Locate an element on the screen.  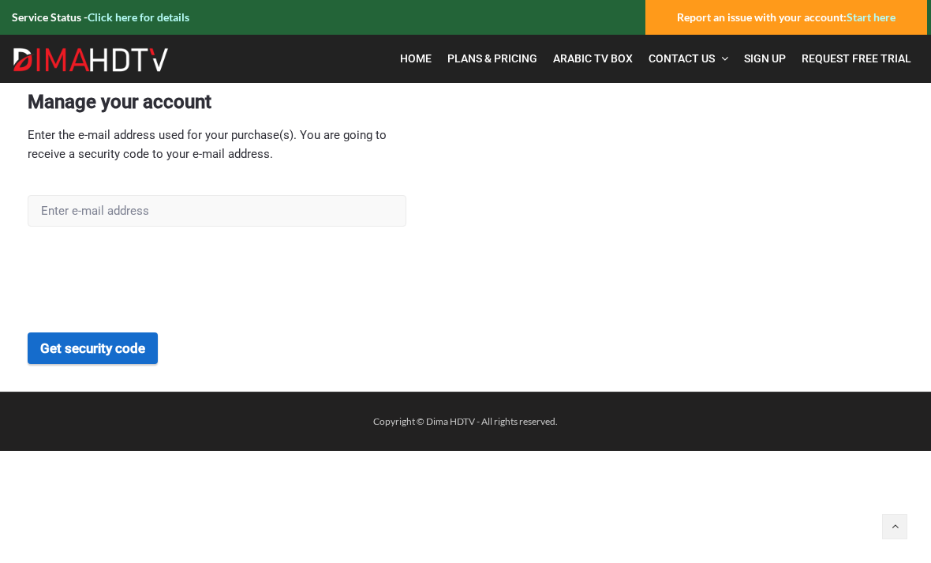
a: Contact Us is located at coordinates (688, 58).